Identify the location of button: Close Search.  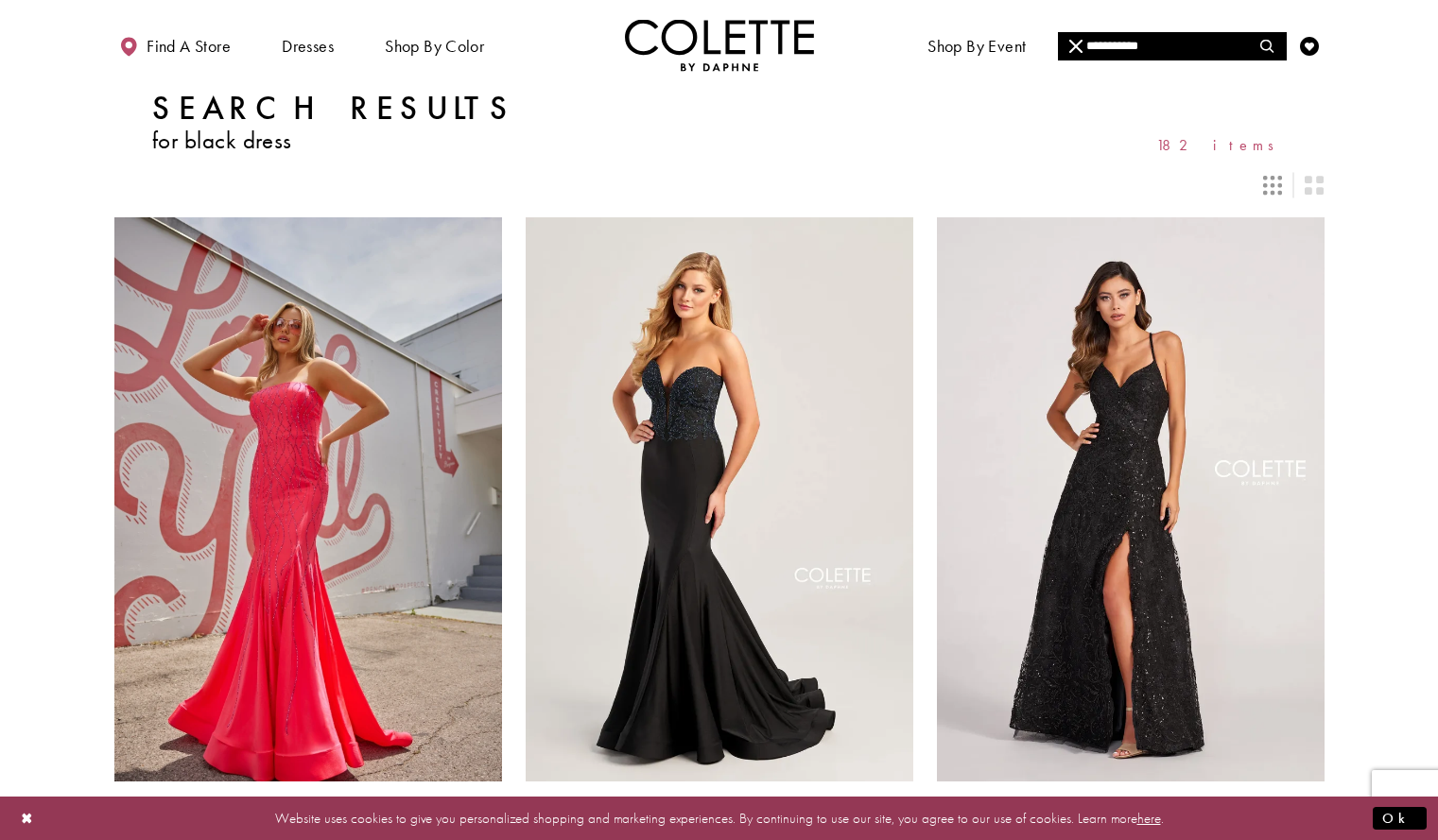
(1076, 46).